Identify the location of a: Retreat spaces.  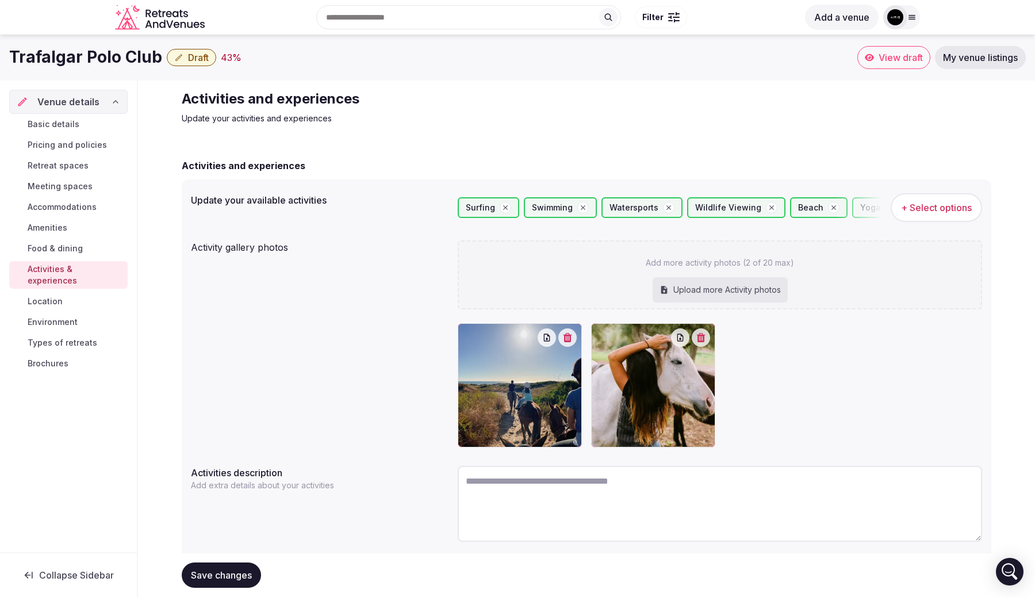
(68, 166).